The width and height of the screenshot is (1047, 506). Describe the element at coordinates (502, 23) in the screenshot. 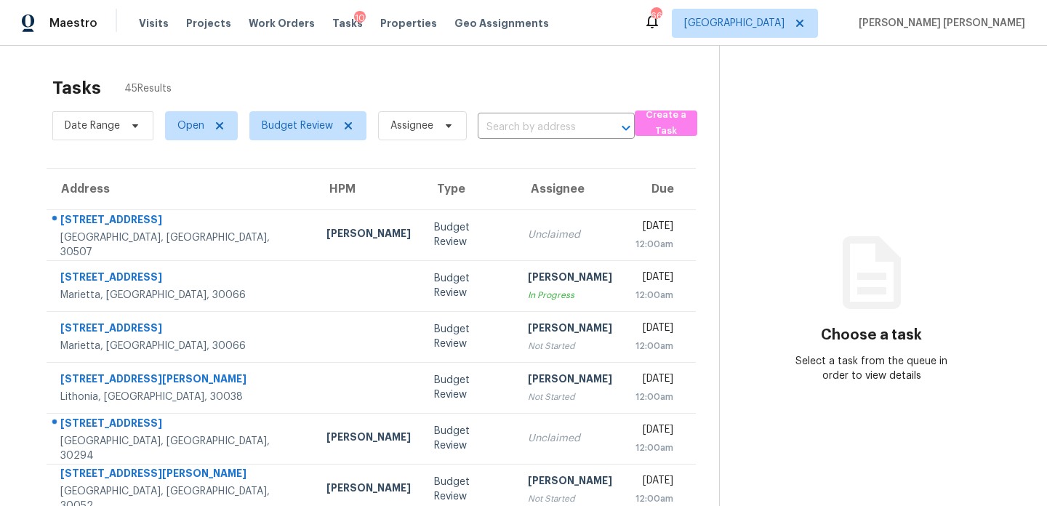

I see `span: Geo Assignments` at that location.